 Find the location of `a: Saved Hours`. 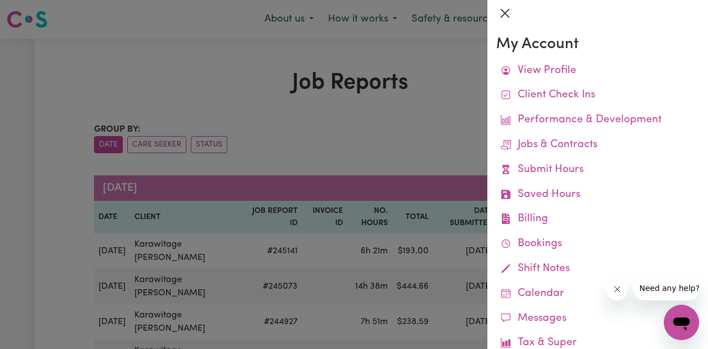

a: Saved Hours is located at coordinates (598, 195).